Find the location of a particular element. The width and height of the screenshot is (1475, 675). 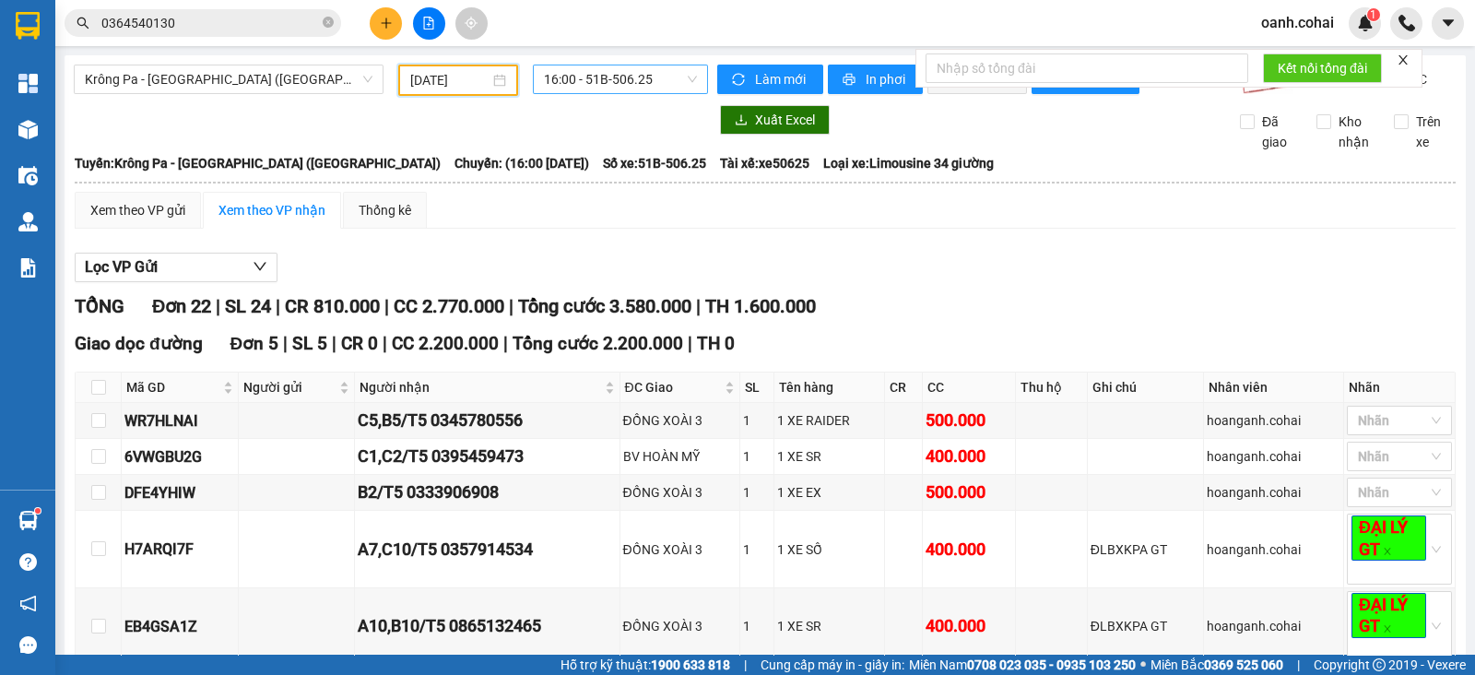

span: TH 1.600.000 is located at coordinates (760, 306).